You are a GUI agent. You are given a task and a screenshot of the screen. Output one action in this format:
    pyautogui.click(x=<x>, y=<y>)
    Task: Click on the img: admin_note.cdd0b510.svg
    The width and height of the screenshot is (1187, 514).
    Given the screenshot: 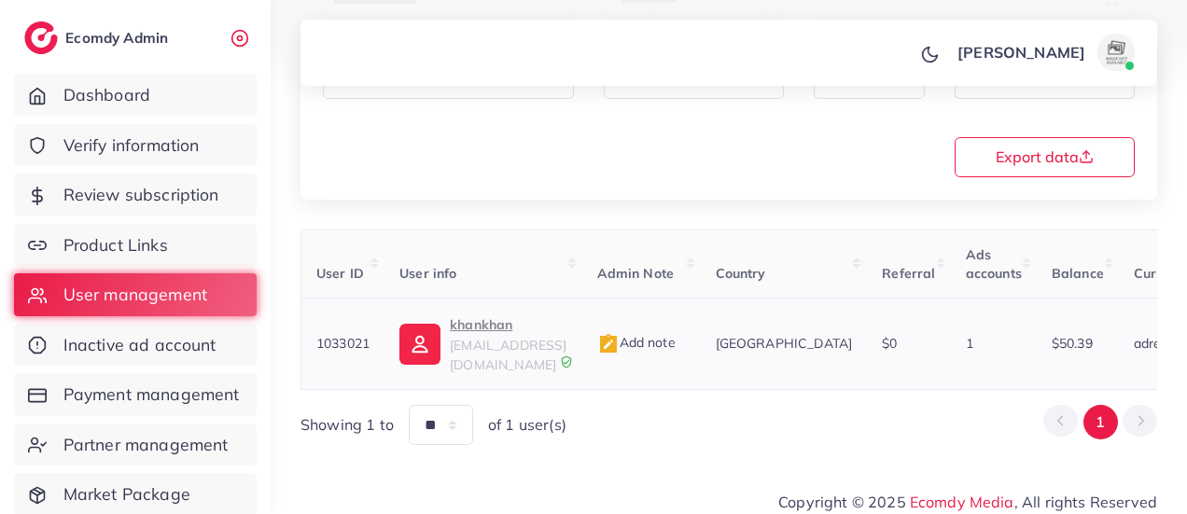 What is the action you would take?
    pyautogui.click(x=608, y=344)
    